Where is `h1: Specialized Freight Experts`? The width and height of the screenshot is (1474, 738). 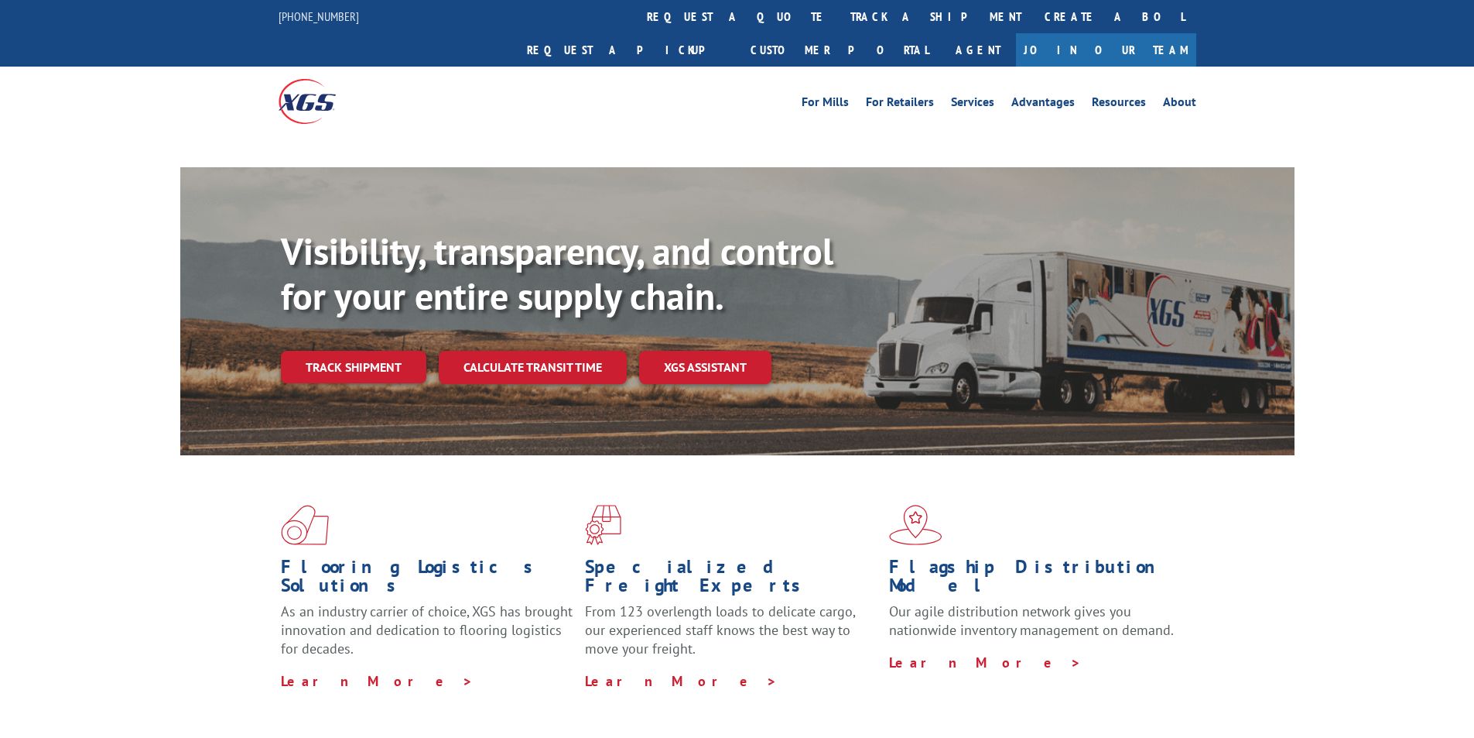 h1: Specialized Freight Experts is located at coordinates (731, 580).